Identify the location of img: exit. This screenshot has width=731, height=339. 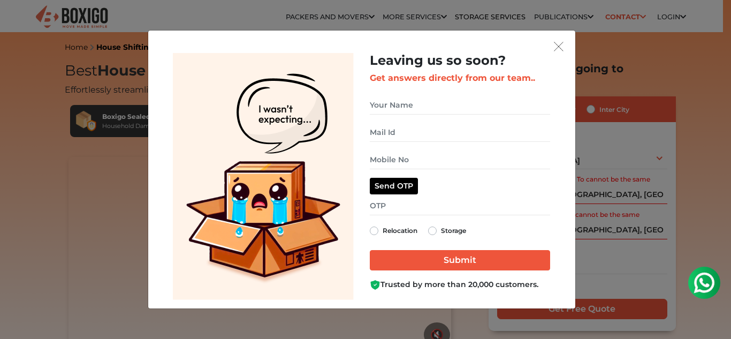
(559, 47).